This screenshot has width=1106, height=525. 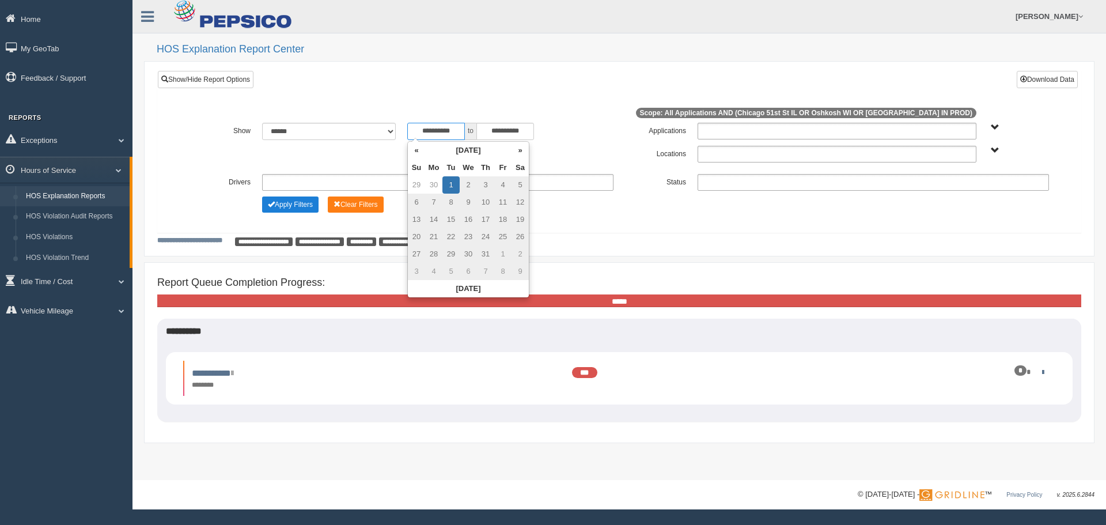 What do you see at coordinates (417, 220) in the screenshot?
I see `td: 13` at bounding box center [417, 220].